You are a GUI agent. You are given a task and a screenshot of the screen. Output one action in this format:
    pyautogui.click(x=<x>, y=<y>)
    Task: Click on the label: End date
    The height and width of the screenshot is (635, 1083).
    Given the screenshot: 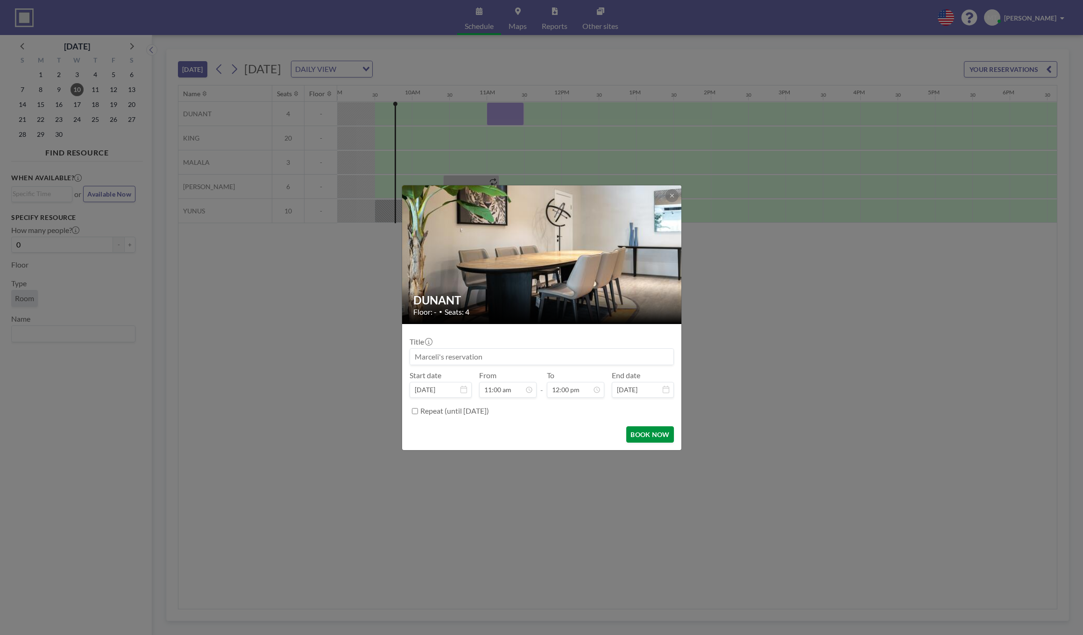 What is the action you would take?
    pyautogui.click(x=626, y=375)
    